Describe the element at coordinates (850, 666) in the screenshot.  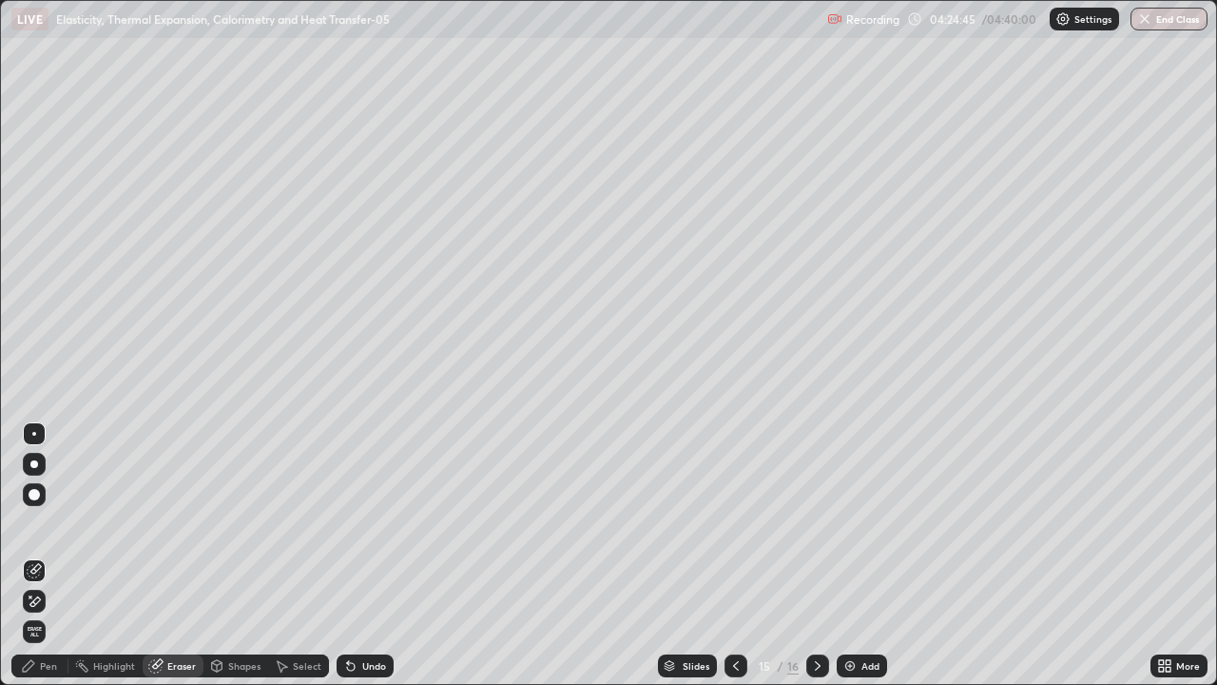
I see `img: add-slide-button` at that location.